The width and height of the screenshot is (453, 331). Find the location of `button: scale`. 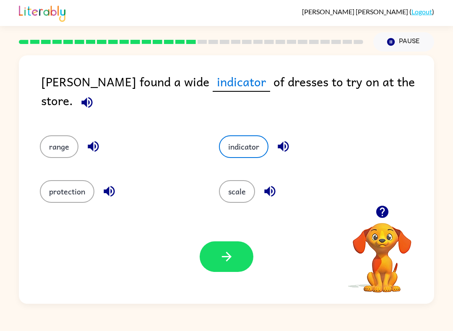

button: scale is located at coordinates (237, 192).